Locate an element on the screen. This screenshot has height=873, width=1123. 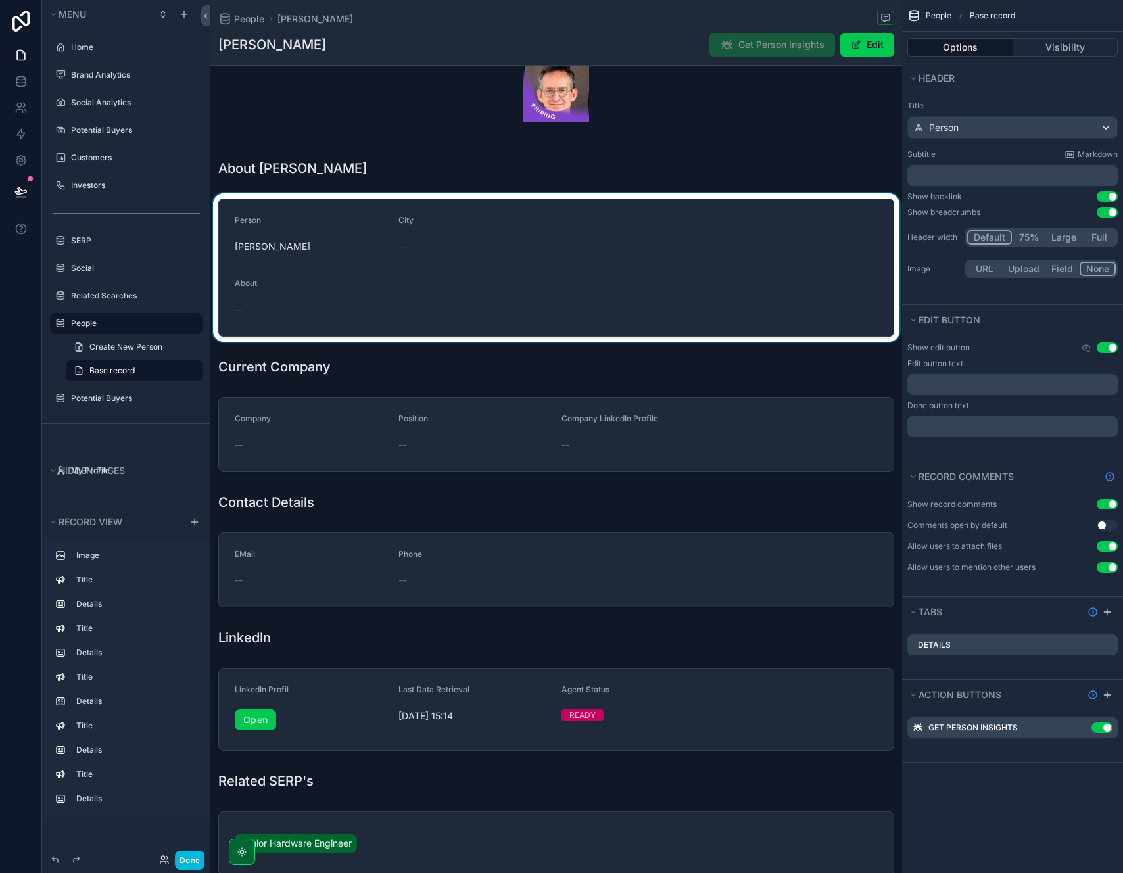
button: Options is located at coordinates (960, 47).